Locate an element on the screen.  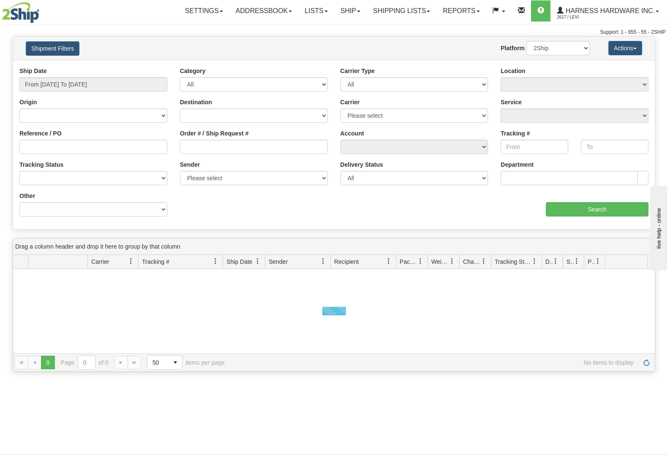
button: Actions is located at coordinates (625, 48).